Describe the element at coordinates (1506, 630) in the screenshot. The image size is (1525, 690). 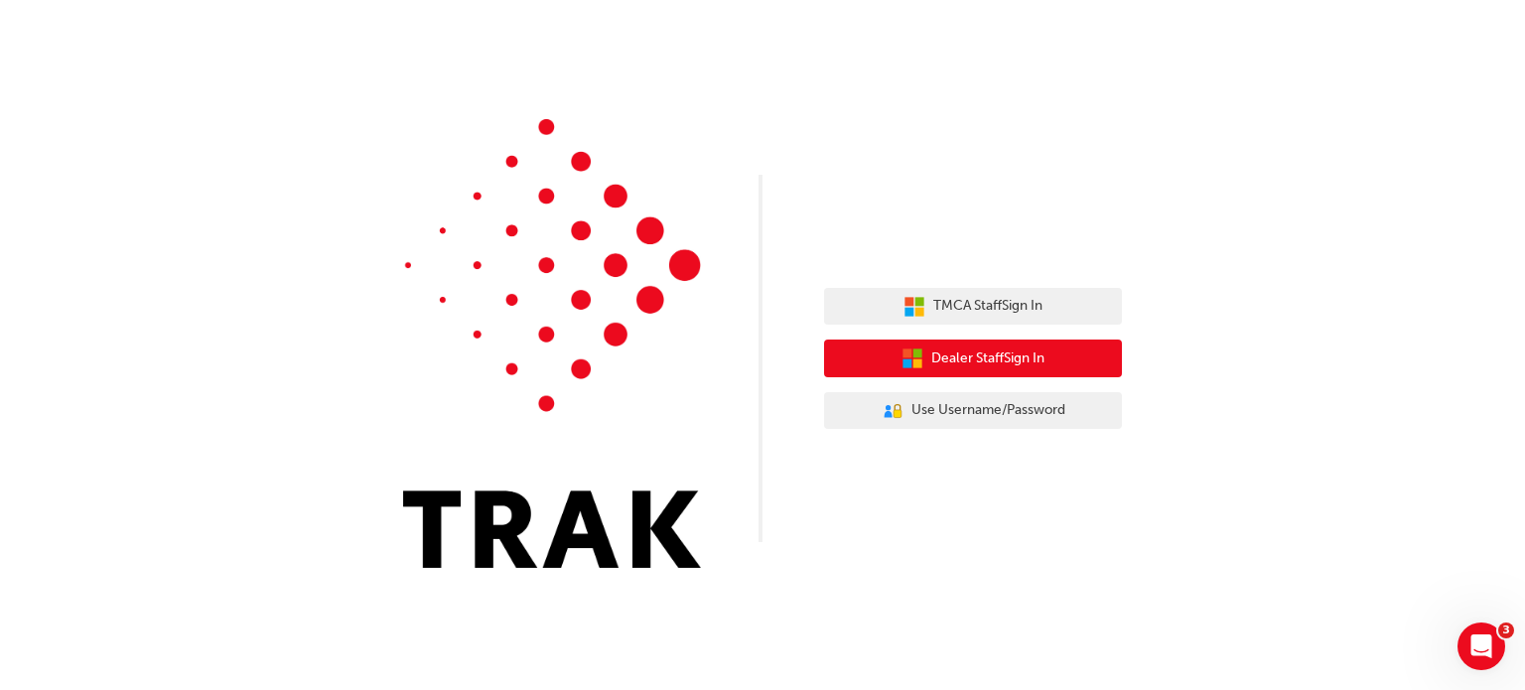
I see `span: 3` at that location.